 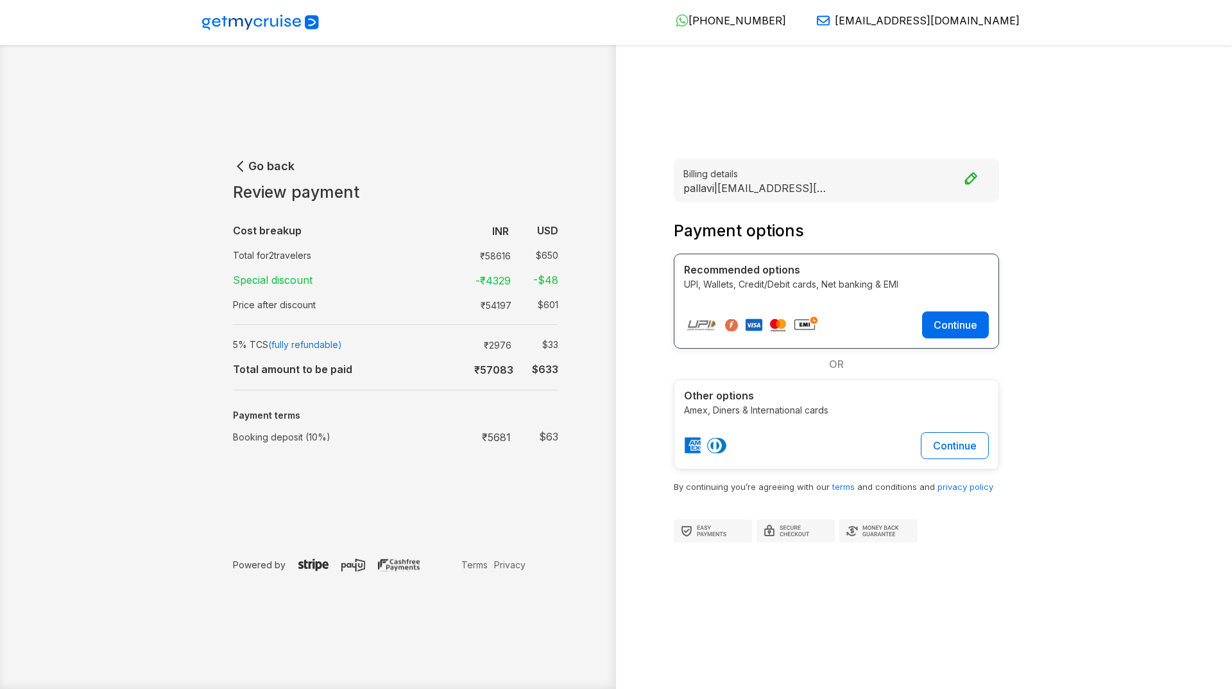 What do you see at coordinates (549, 436) in the screenshot?
I see `strong: $ 63` at bounding box center [549, 436].